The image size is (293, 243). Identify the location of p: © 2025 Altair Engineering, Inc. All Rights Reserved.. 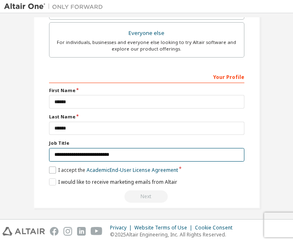
(173, 234).